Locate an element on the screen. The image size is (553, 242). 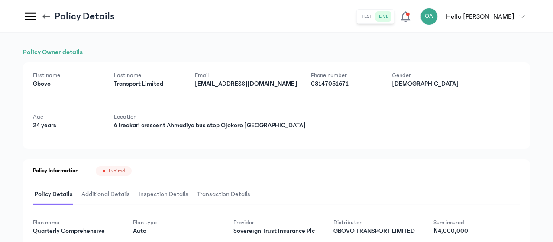
p: Gender is located at coordinates (425, 75).